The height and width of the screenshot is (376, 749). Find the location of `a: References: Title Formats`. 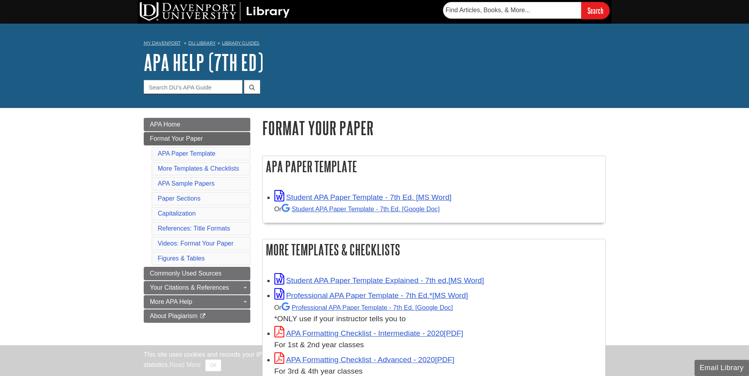

a: References: Title Formats is located at coordinates (194, 228).